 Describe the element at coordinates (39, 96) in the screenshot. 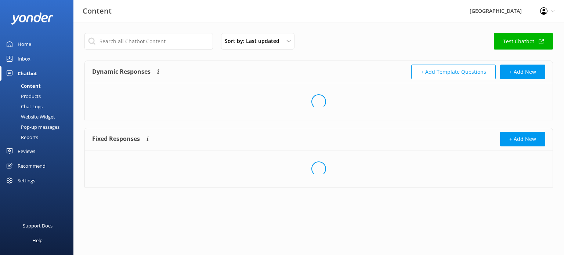

I see `a: Products` at that location.